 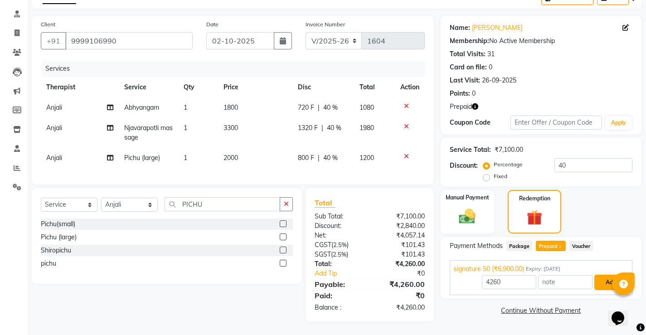 What do you see at coordinates (80, 87) in the screenshot?
I see `th: Therapist` at bounding box center [80, 87].